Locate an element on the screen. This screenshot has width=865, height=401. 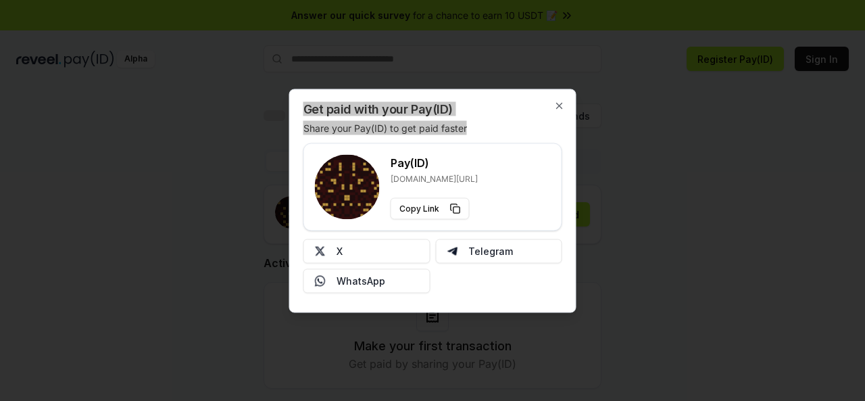
h3: Pay(ID) is located at coordinates (434, 162).